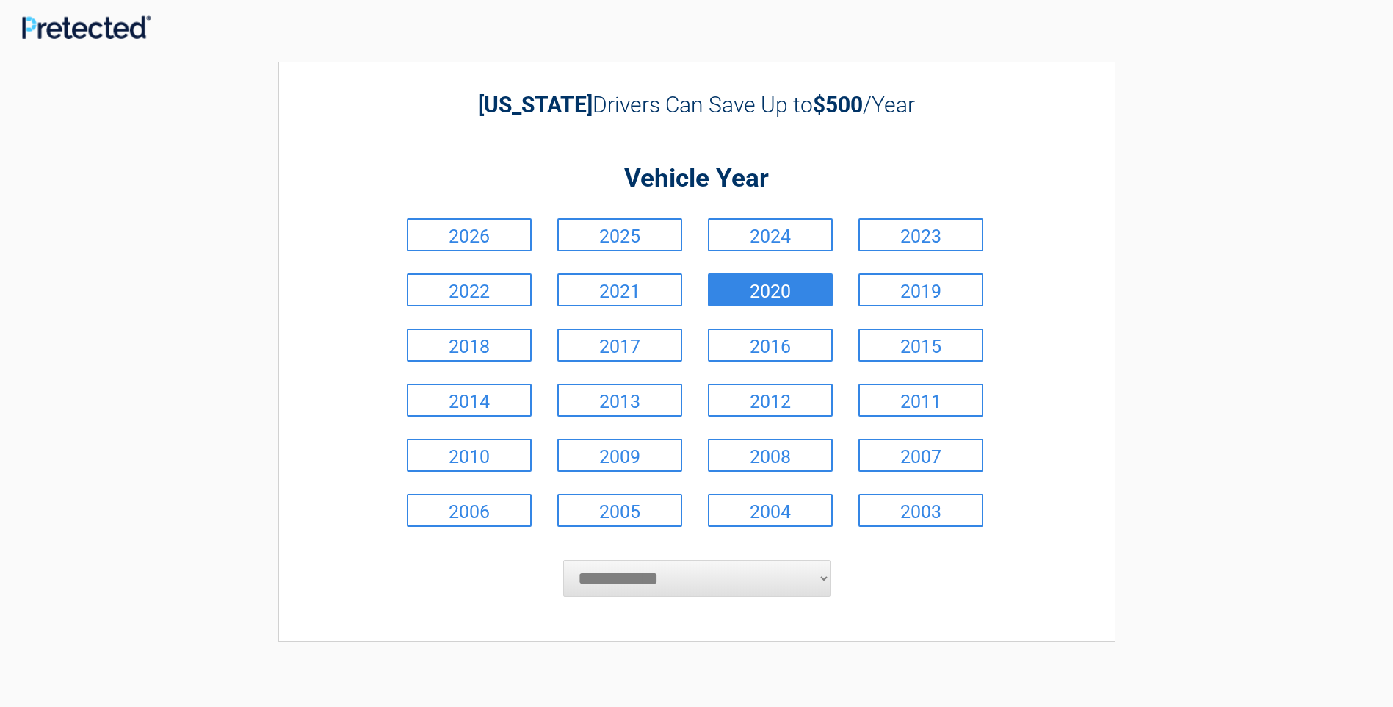 Image resolution: width=1393 pixels, height=707 pixels. I want to click on a: 2020, so click(770, 289).